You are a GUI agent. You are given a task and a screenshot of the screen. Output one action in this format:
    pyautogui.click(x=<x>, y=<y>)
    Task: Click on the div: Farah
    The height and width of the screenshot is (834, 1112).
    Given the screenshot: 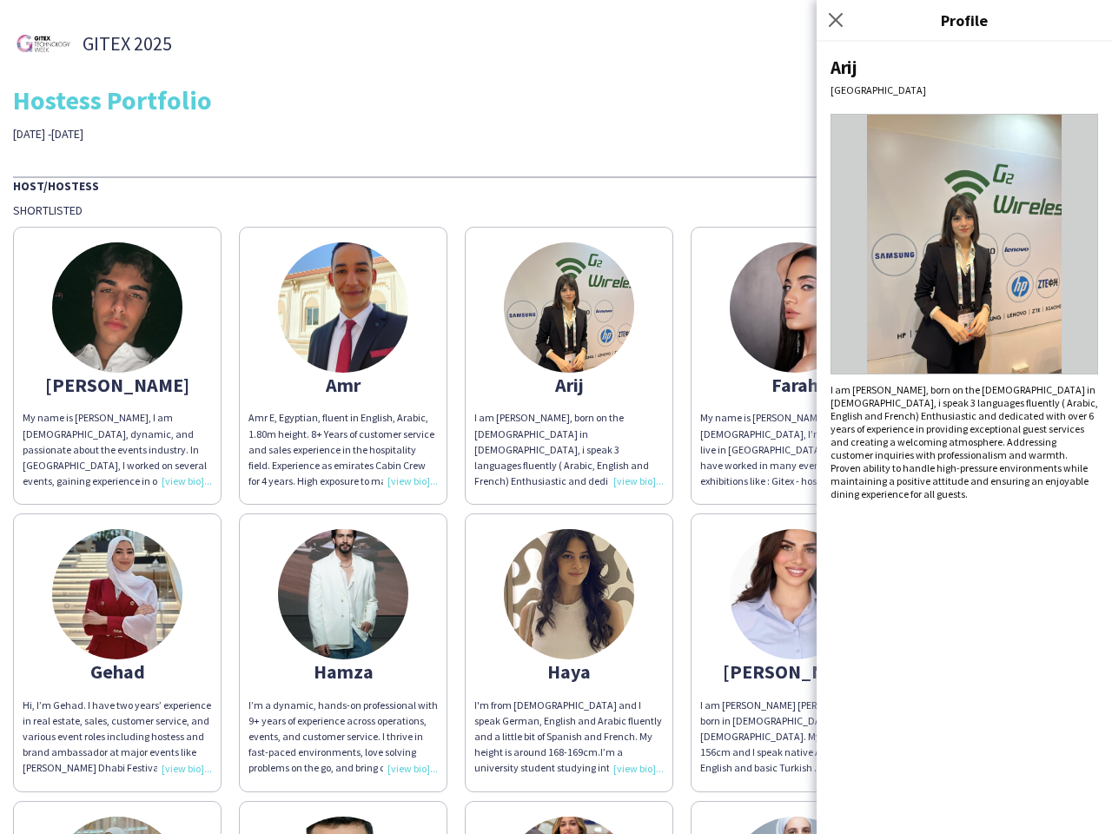 What is the action you would take?
    pyautogui.click(x=795, y=385)
    